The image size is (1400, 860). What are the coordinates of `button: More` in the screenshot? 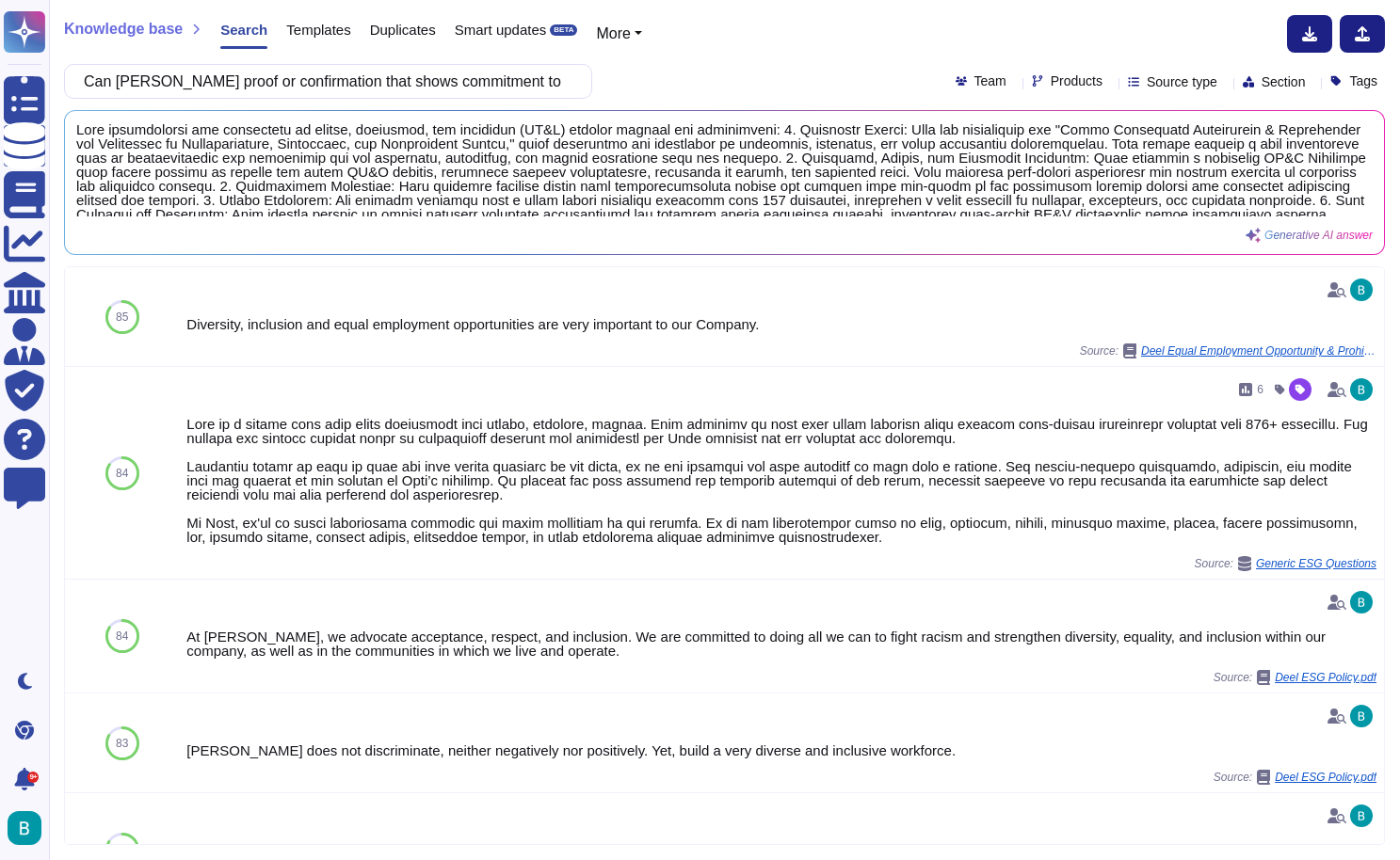 It's located at (618, 34).